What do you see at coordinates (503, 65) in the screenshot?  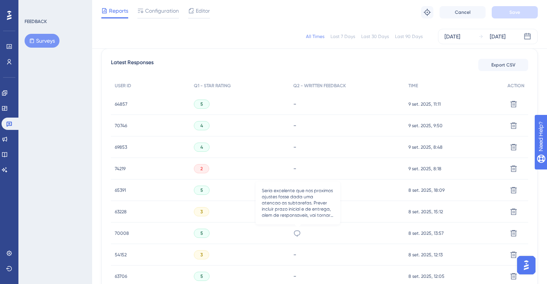 I see `span: Export CSV` at bounding box center [503, 65].